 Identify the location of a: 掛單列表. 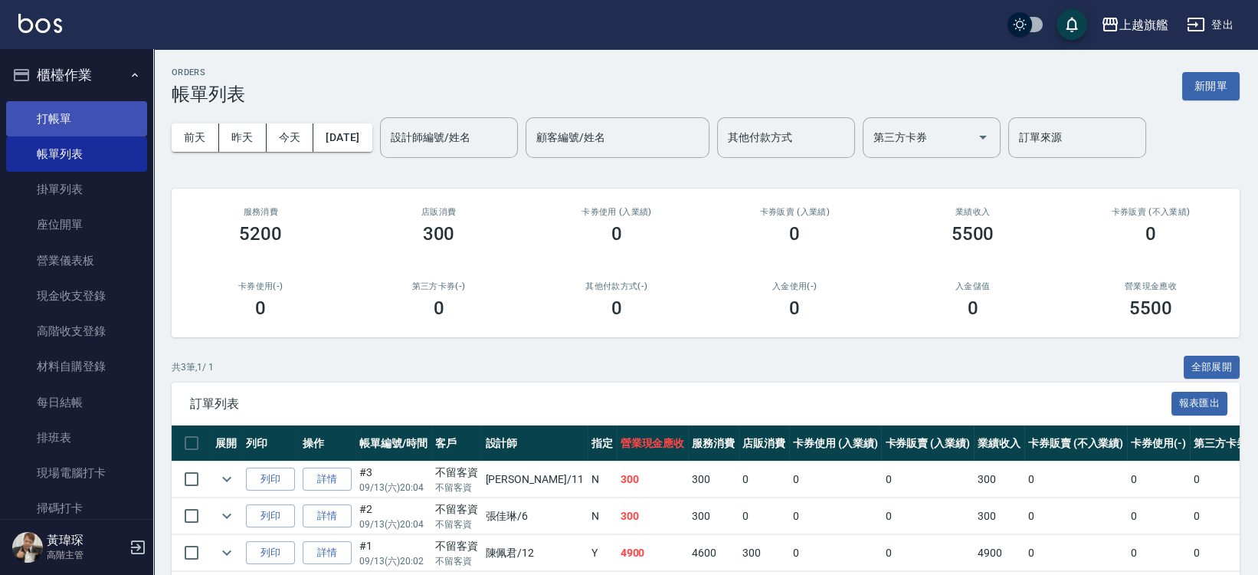
(77, 189).